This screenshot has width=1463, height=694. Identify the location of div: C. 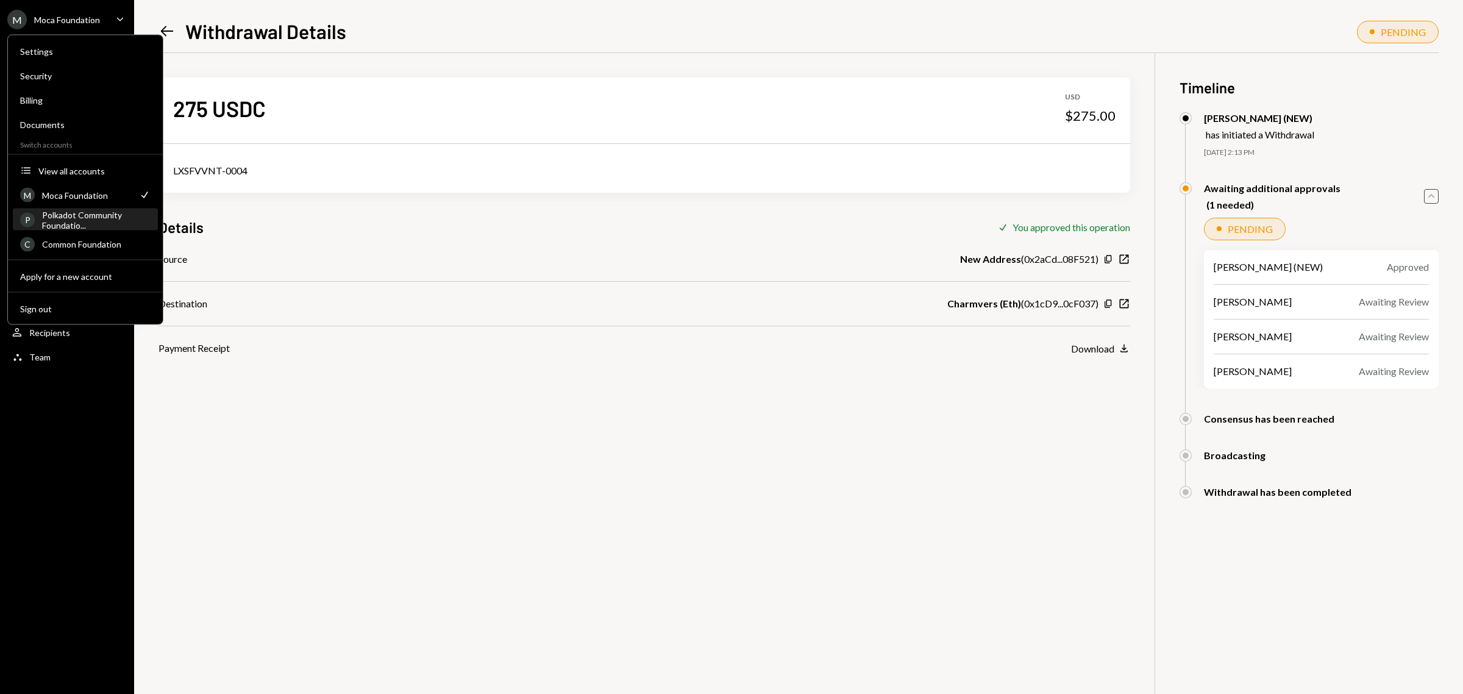
(27, 244).